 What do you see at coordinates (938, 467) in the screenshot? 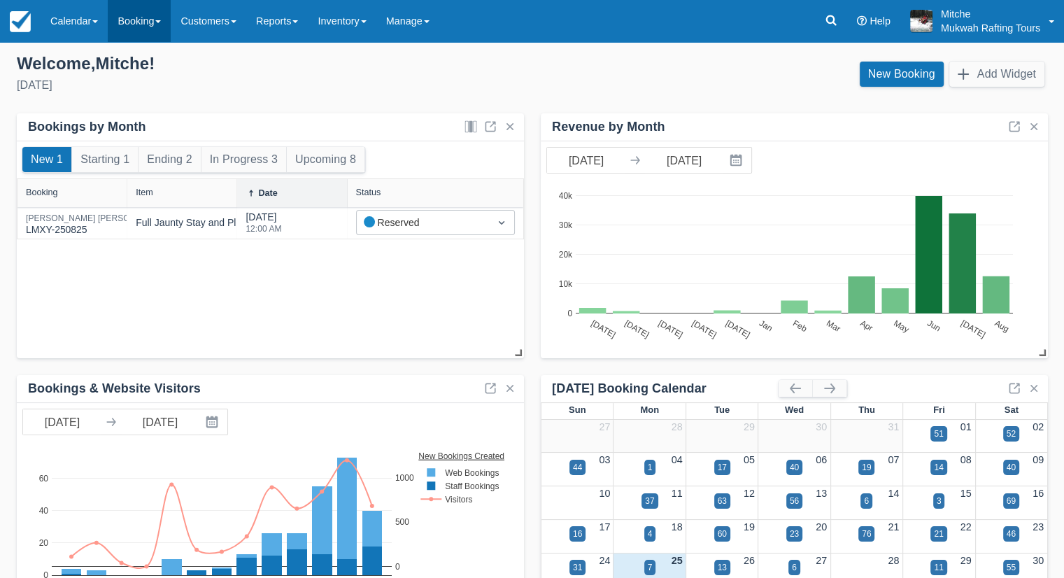
I see `div: 14` at bounding box center [938, 467].